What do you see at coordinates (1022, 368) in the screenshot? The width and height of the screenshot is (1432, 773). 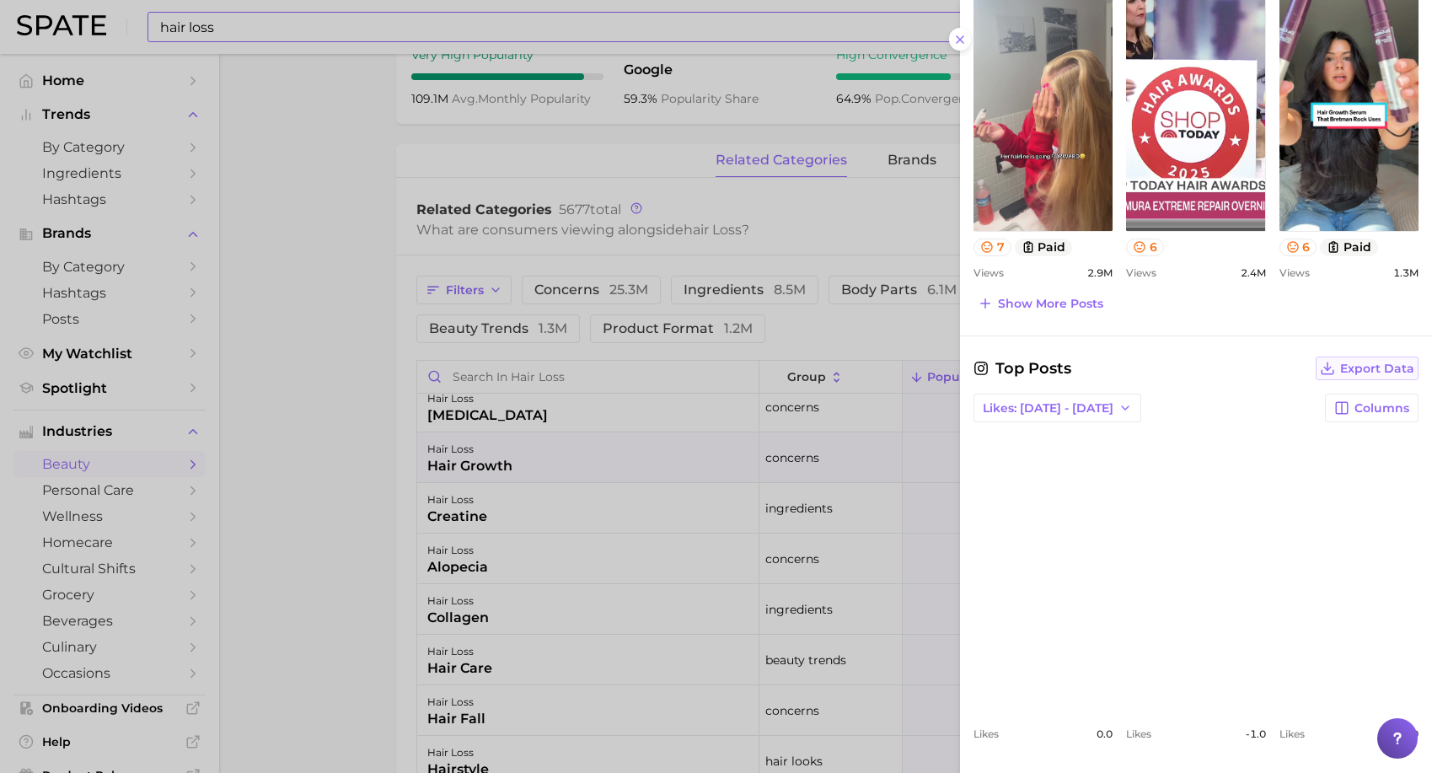 I see `span: Top Posts` at bounding box center [1022, 368].